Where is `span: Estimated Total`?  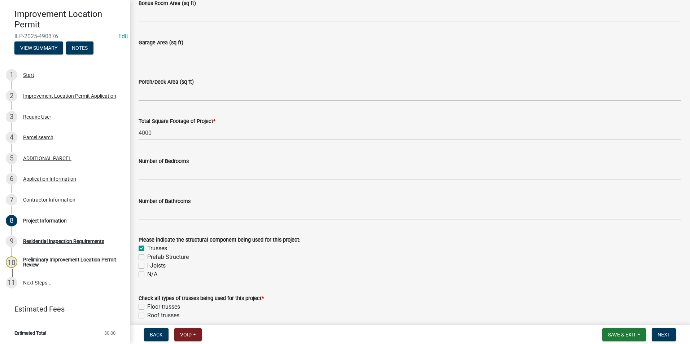
span: Estimated Total is located at coordinates (30, 333).